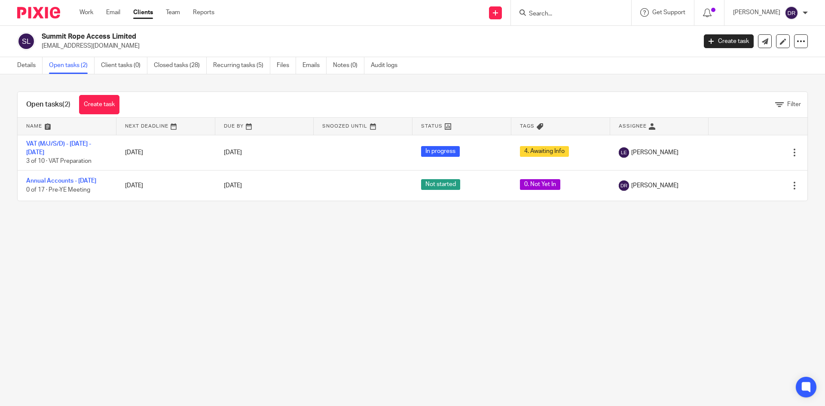  What do you see at coordinates (441, 151) in the screenshot?
I see `span: In progress` at bounding box center [441, 151].